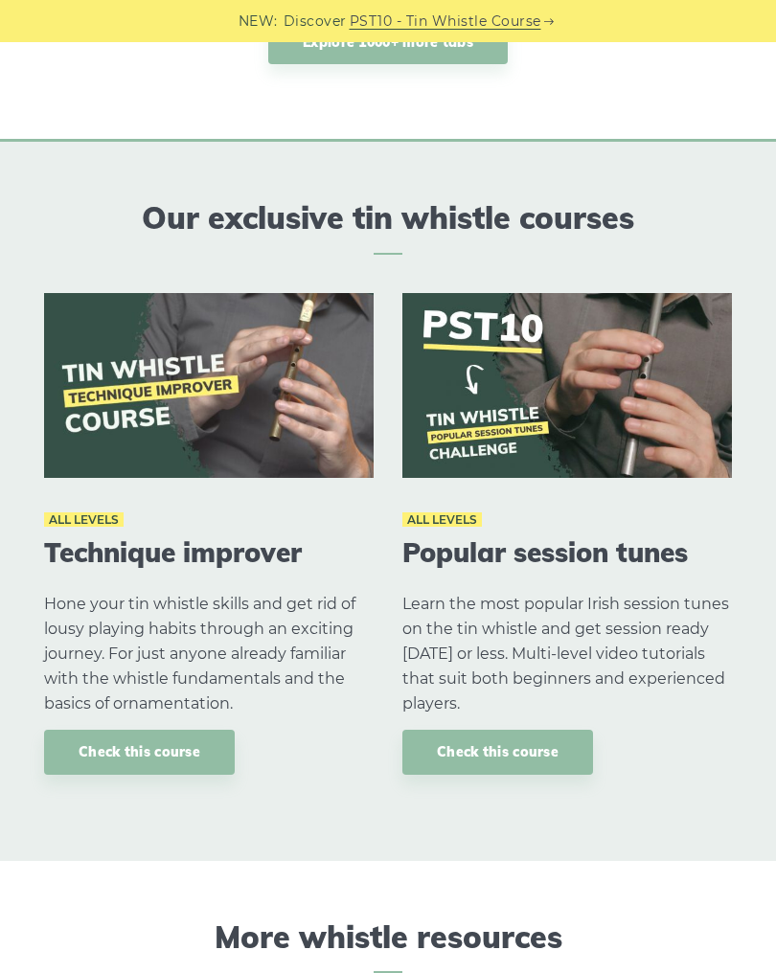  What do you see at coordinates (209, 654) in the screenshot?
I see `p: Hone your tin whistle skills and get rid of lousy playing habits through an exciting journey. For...` at bounding box center [209, 654].